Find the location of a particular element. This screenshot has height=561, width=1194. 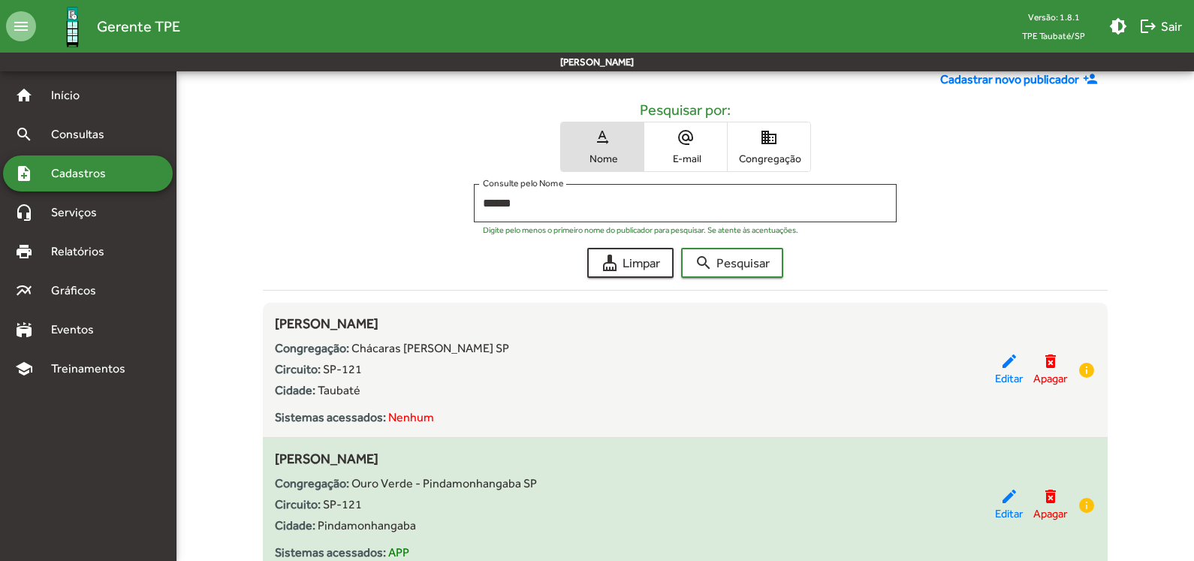

span: Pesquisar is located at coordinates (732, 263).